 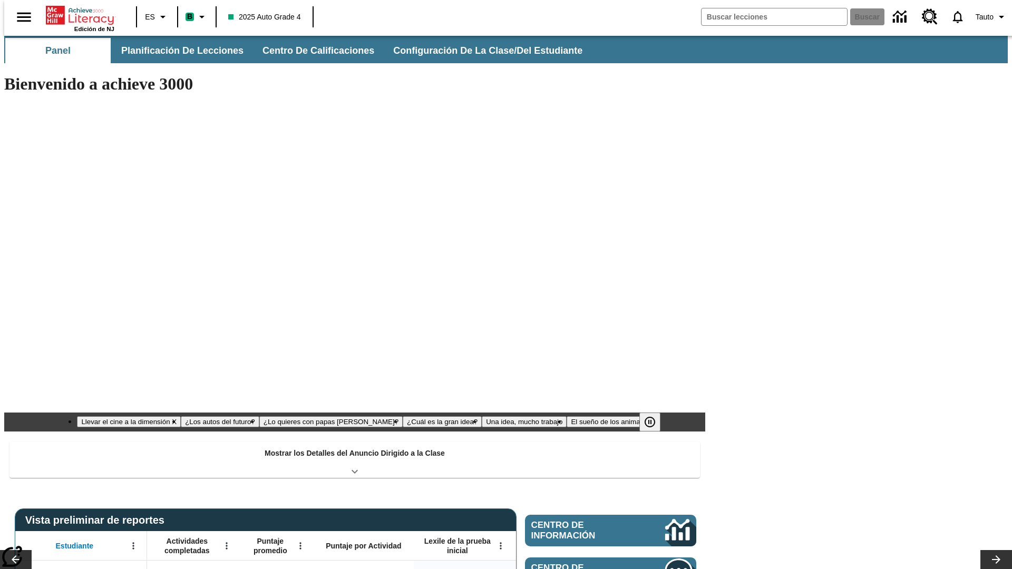 I want to click on span: B, so click(x=190, y=16).